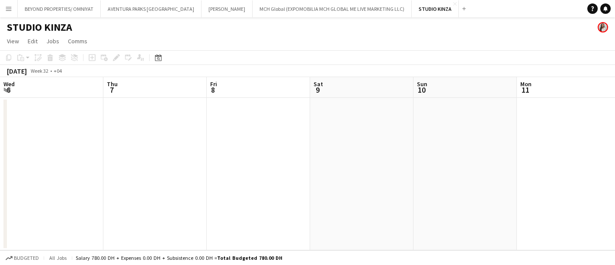 The image size is (615, 265). Describe the element at coordinates (59, 9) in the screenshot. I see `button: BEYOND PROPERTIES/ OMNIYAT` at that location.